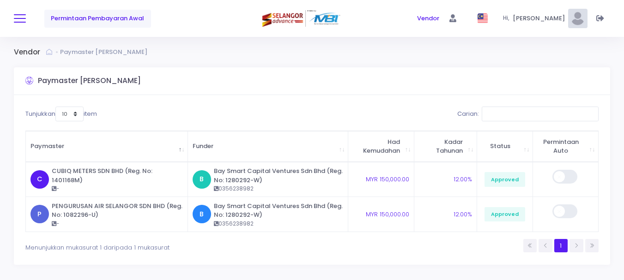  Describe the element at coordinates (577, 18) in the screenshot. I see `img: Pic` at that location.